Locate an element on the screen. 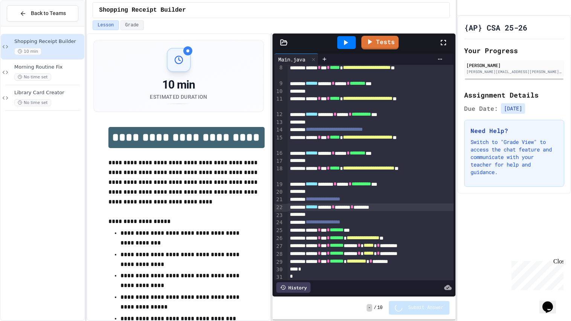  div: 8 is located at coordinates (279, 72).